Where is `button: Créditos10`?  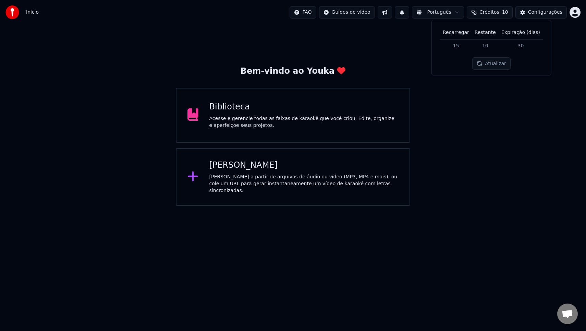 button: Créditos10 is located at coordinates (490, 12).